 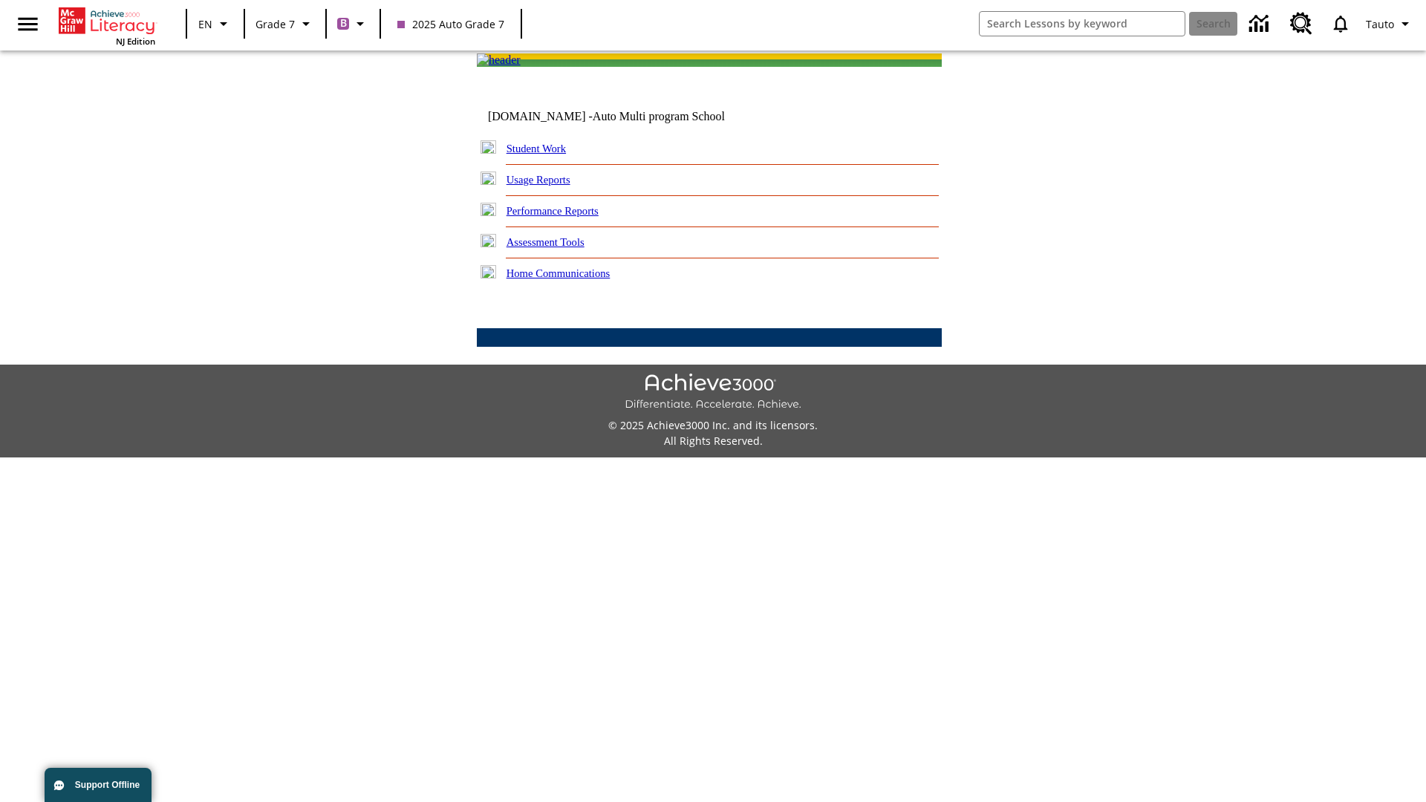 I want to click on button: Open side menu, so click(x=27, y=24).